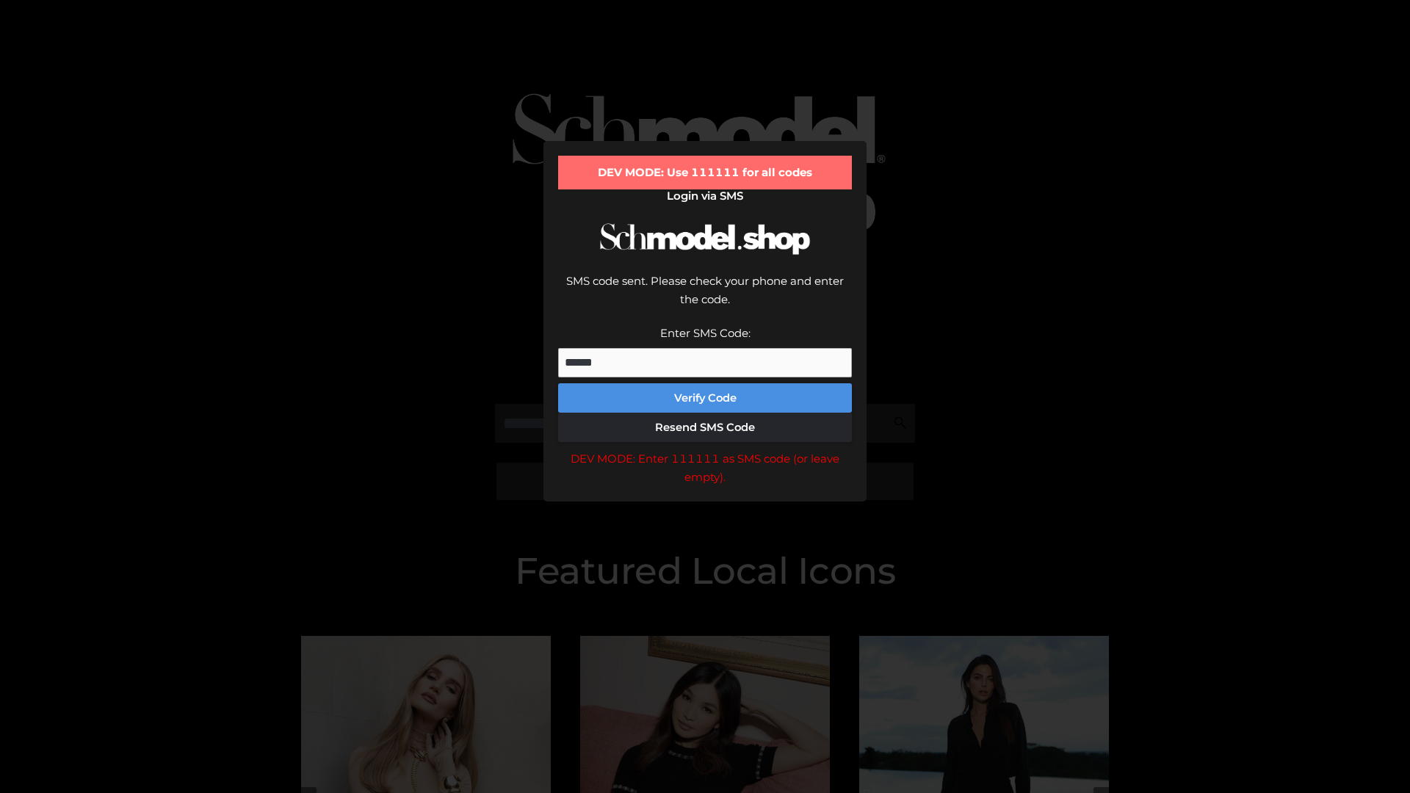 Image resolution: width=1410 pixels, height=793 pixels. I want to click on img: Schmodel Logo, so click(705, 239).